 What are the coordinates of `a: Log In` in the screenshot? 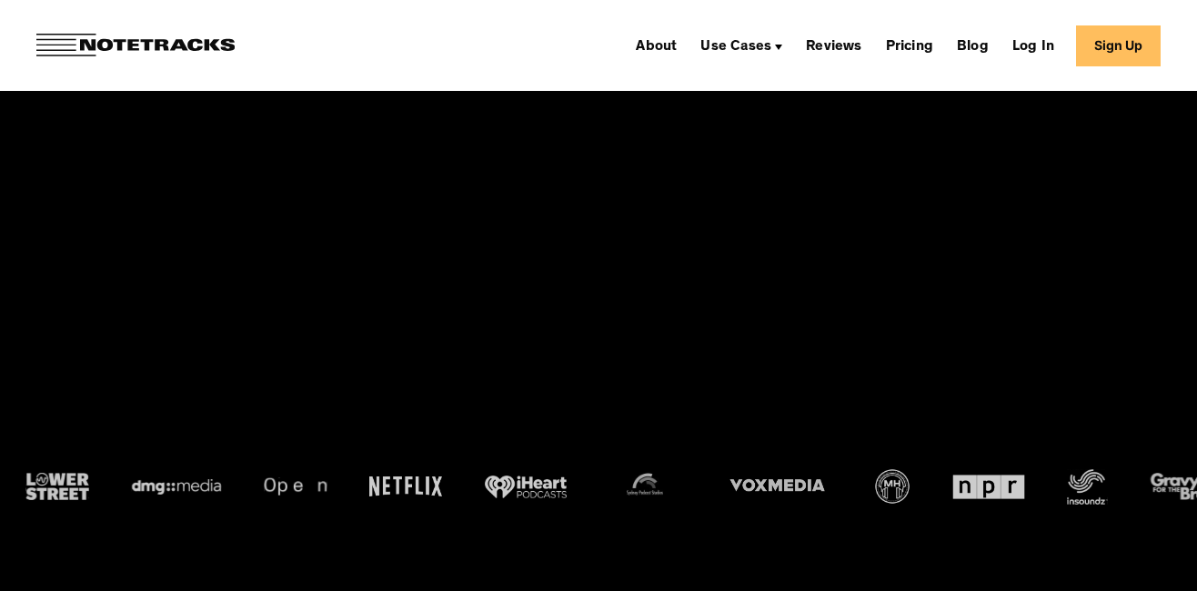 It's located at (1034, 45).